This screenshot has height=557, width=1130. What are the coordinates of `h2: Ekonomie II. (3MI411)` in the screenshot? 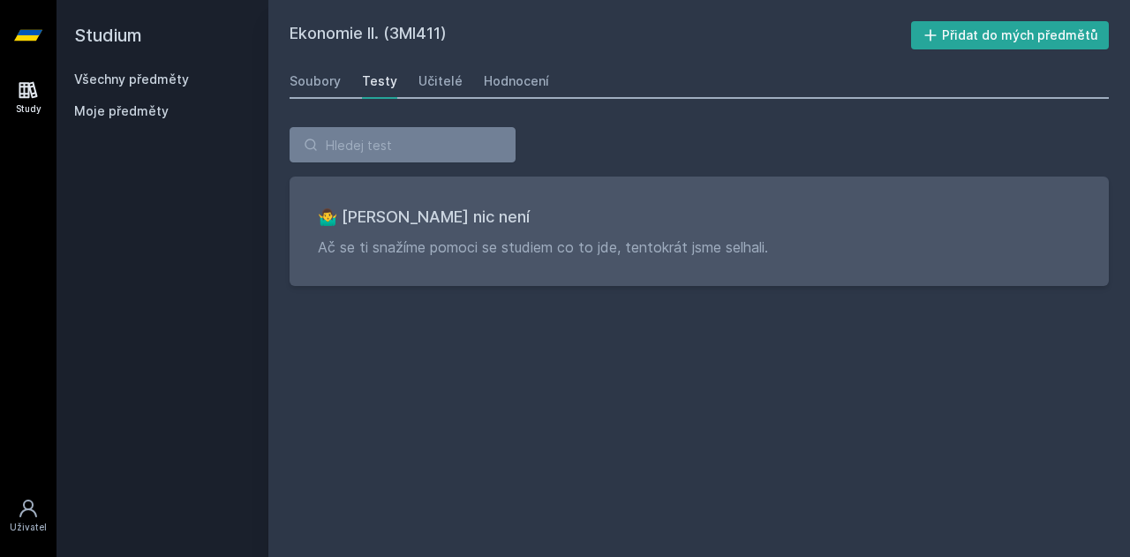 It's located at (600, 35).